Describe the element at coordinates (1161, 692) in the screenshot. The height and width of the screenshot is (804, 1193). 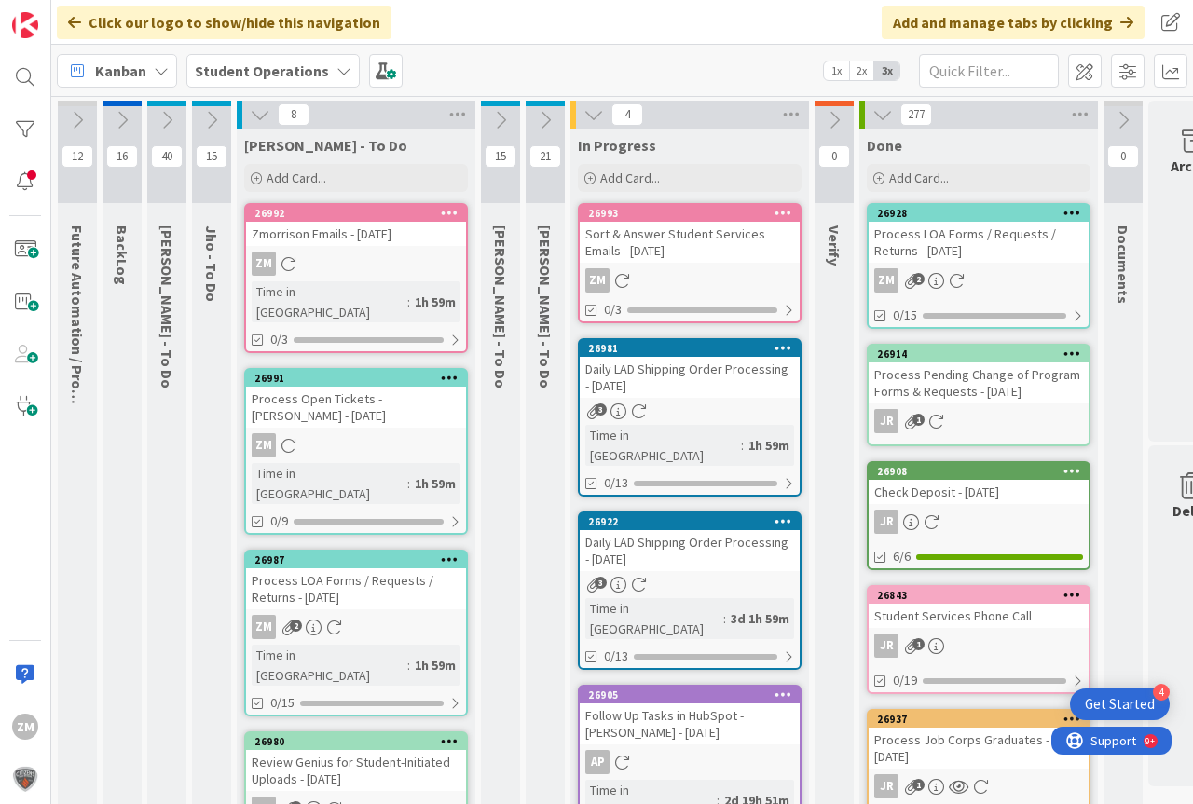
I see `div: 4` at that location.